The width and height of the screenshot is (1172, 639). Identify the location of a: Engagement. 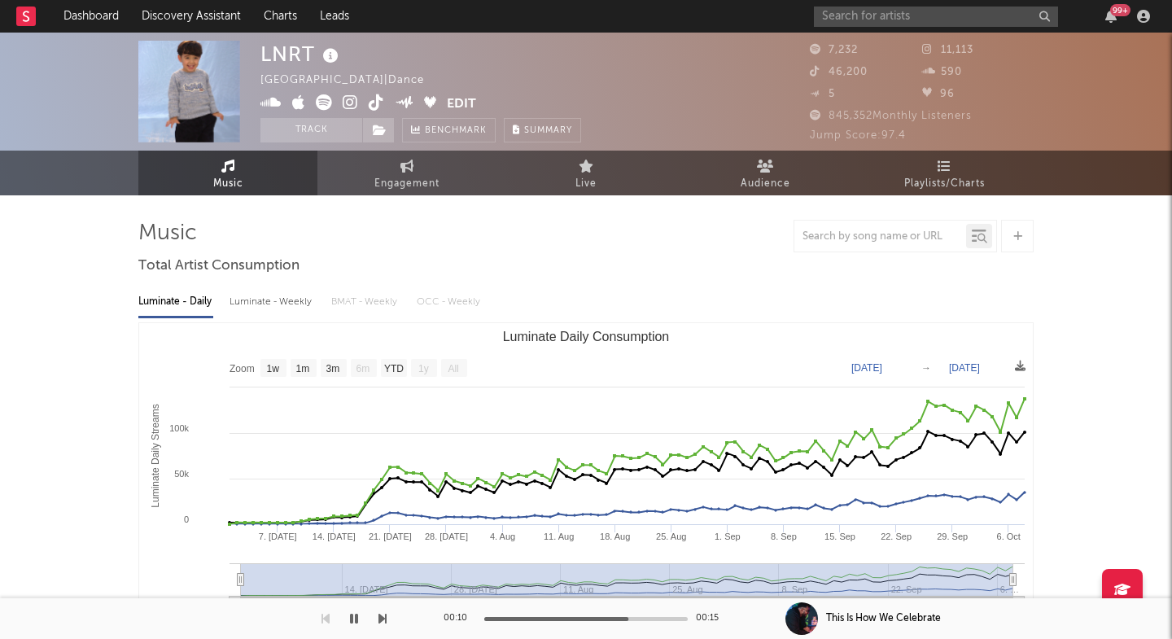
(407, 173).